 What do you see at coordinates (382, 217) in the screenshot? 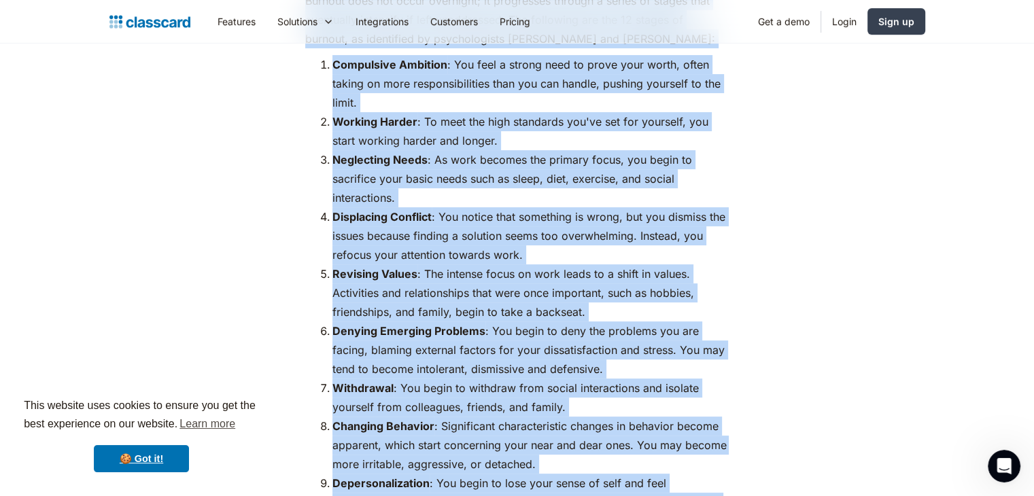
I see `strong: Displacing Conflict` at bounding box center [382, 217].